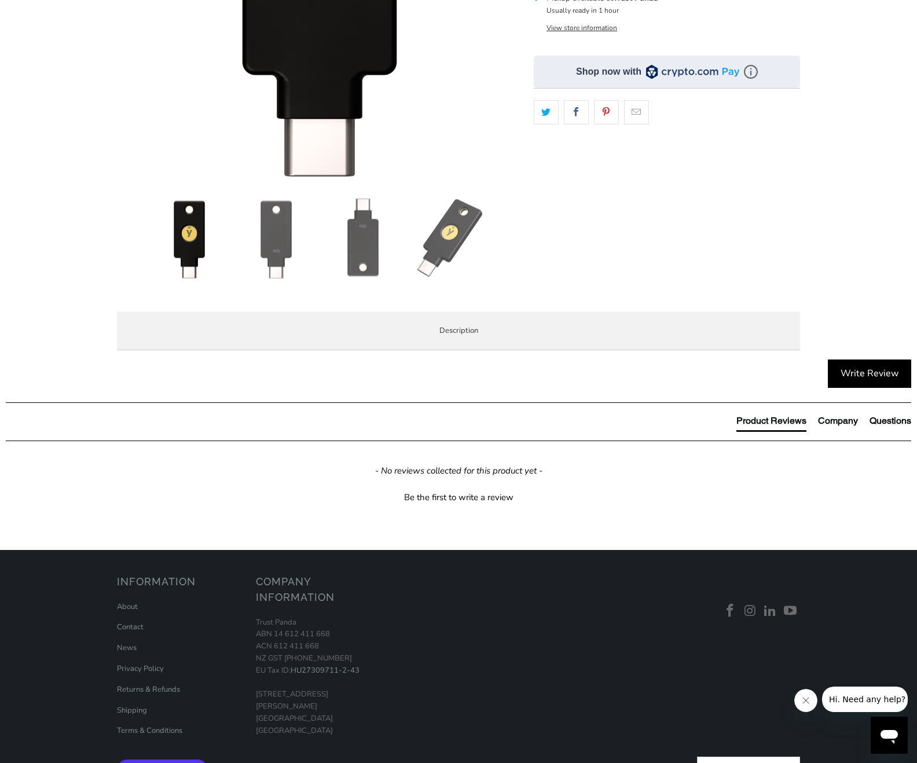 Image resolution: width=917 pixels, height=763 pixels. What do you see at coordinates (148, 690) in the screenshot?
I see `a: Returns & Refunds` at bounding box center [148, 690].